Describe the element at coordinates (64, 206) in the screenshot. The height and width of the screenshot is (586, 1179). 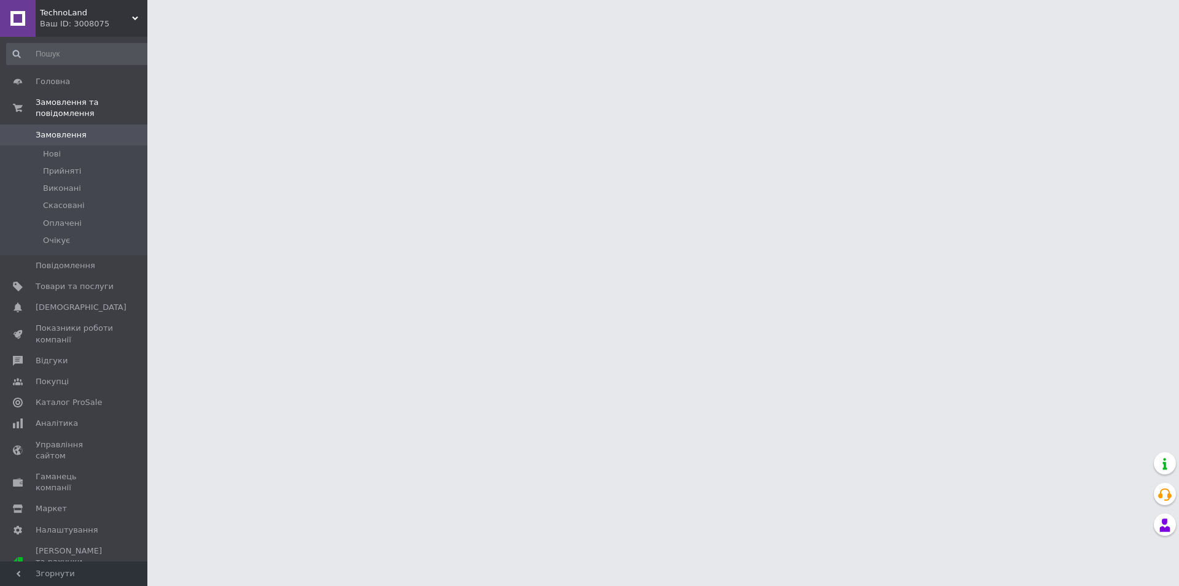
I see `span: Скасовані` at that location.